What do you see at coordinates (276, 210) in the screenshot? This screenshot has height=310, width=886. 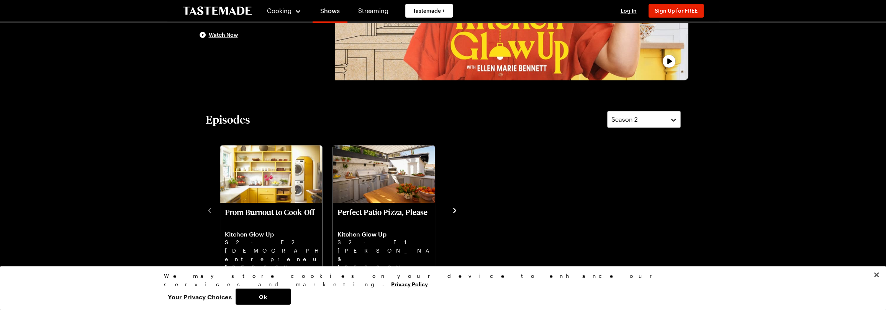 I see `div: 1 / 2` at bounding box center [276, 210].